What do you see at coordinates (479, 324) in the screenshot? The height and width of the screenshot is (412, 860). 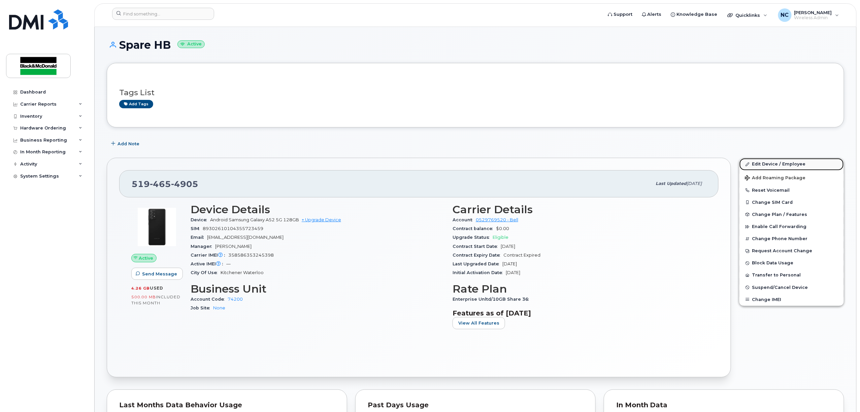 I see `button: View All Features` at bounding box center [479, 324].